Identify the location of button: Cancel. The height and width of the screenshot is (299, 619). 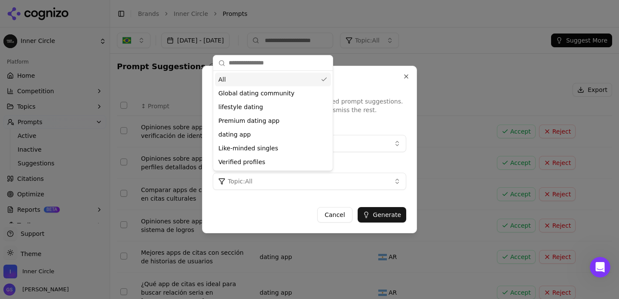
(334, 215).